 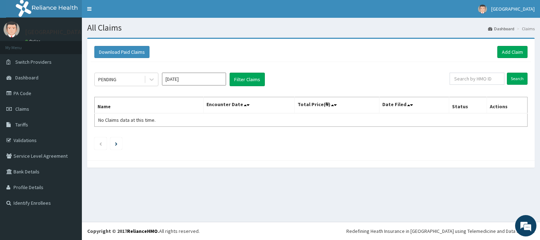 I want to click on input: Search, so click(x=518, y=79).